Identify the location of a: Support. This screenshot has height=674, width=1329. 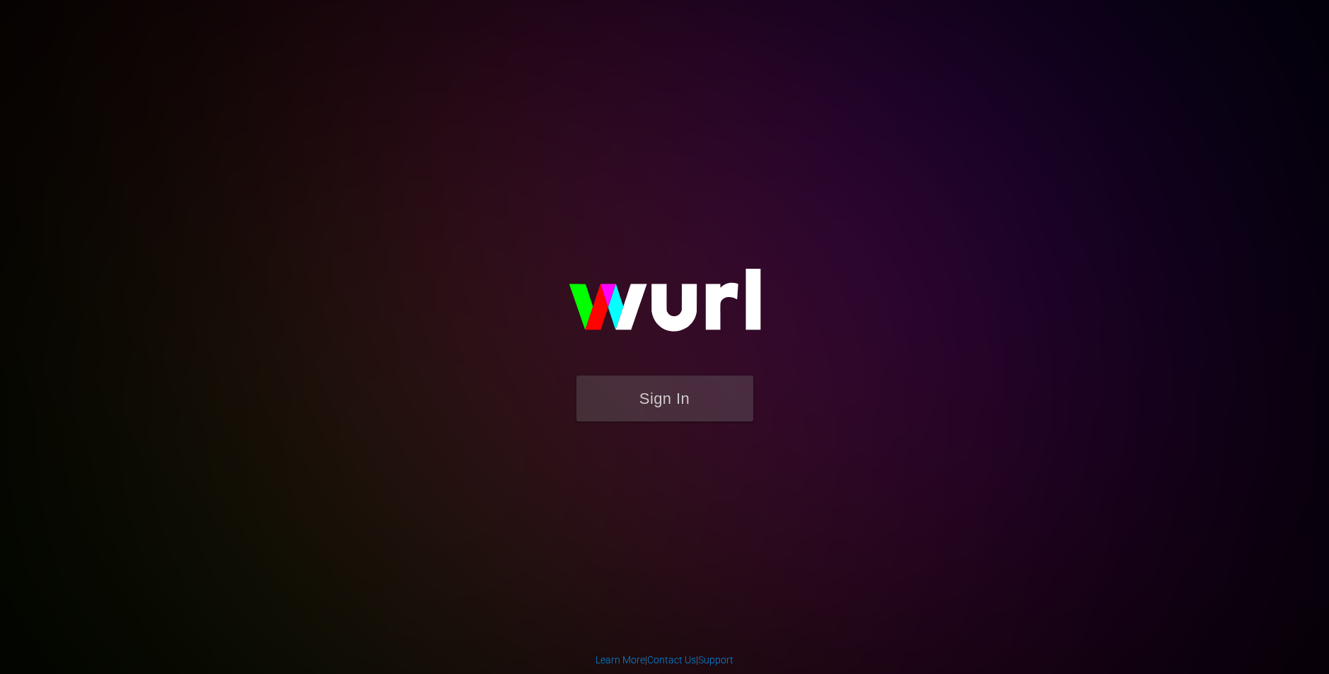
(716, 660).